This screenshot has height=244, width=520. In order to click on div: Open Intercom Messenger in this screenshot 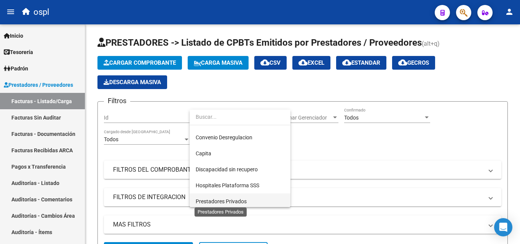, I will do `click(503, 227)`.